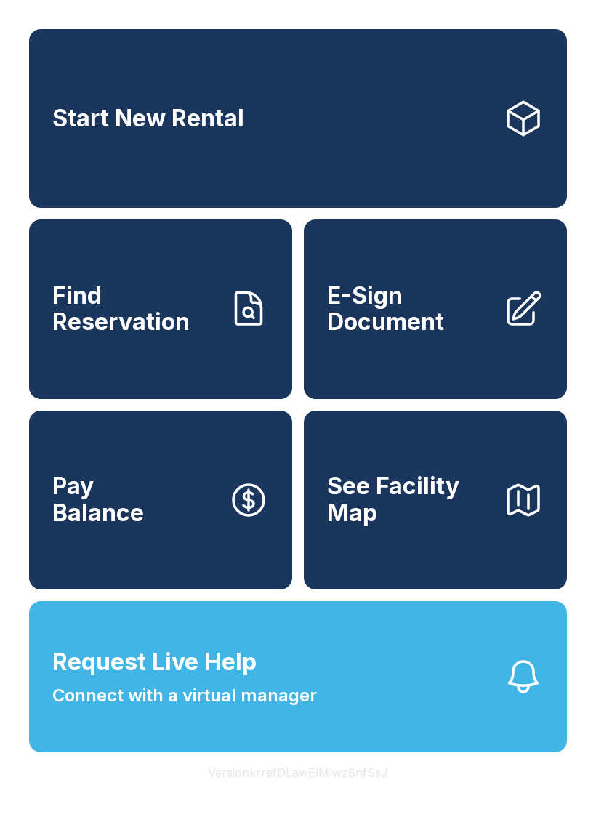  I want to click on span: Connect with a virtual manager, so click(185, 695).